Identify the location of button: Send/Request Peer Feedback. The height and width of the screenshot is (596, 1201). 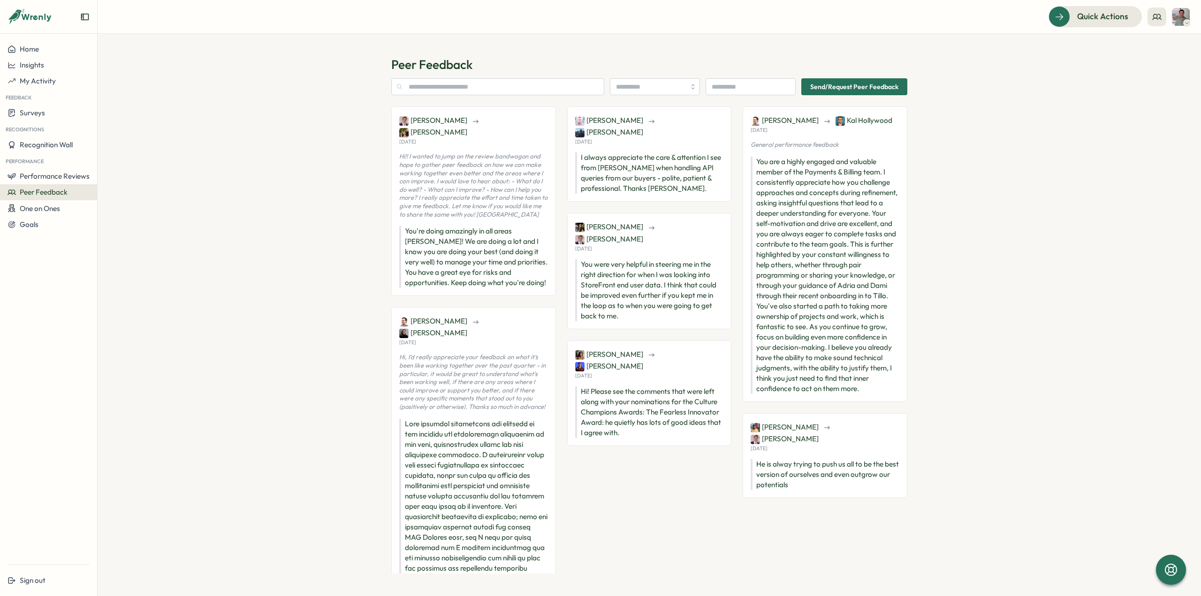
(855, 87).